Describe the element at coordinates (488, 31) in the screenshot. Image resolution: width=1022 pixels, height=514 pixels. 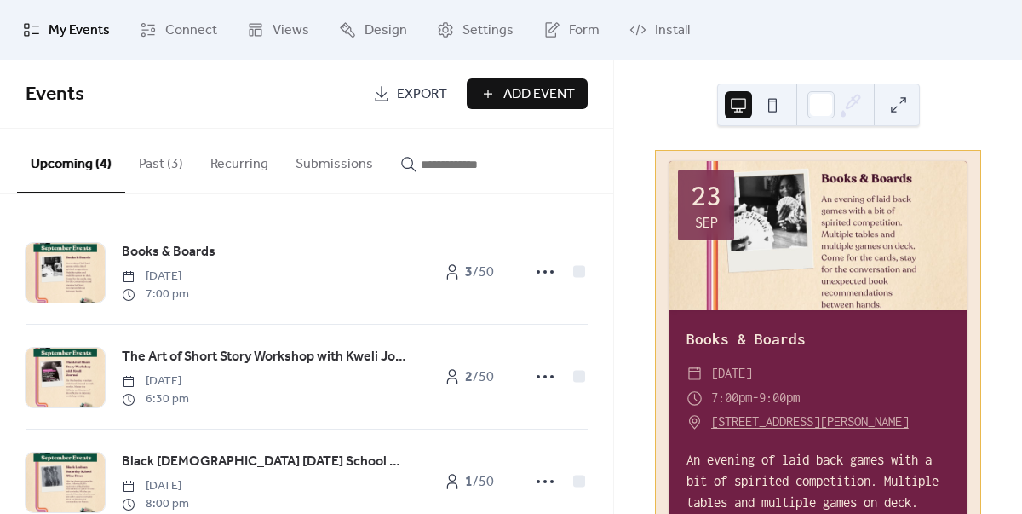
I see `span: Settings` at that location.